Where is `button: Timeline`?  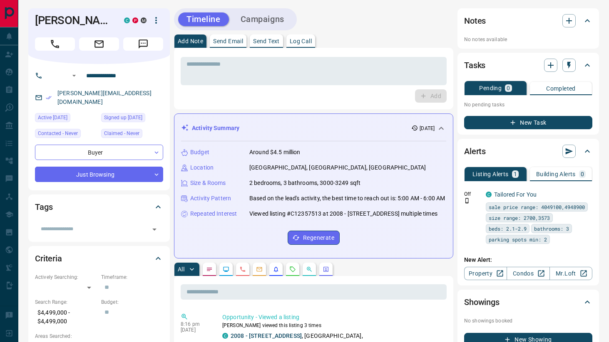
button: Timeline is located at coordinates (203, 19).